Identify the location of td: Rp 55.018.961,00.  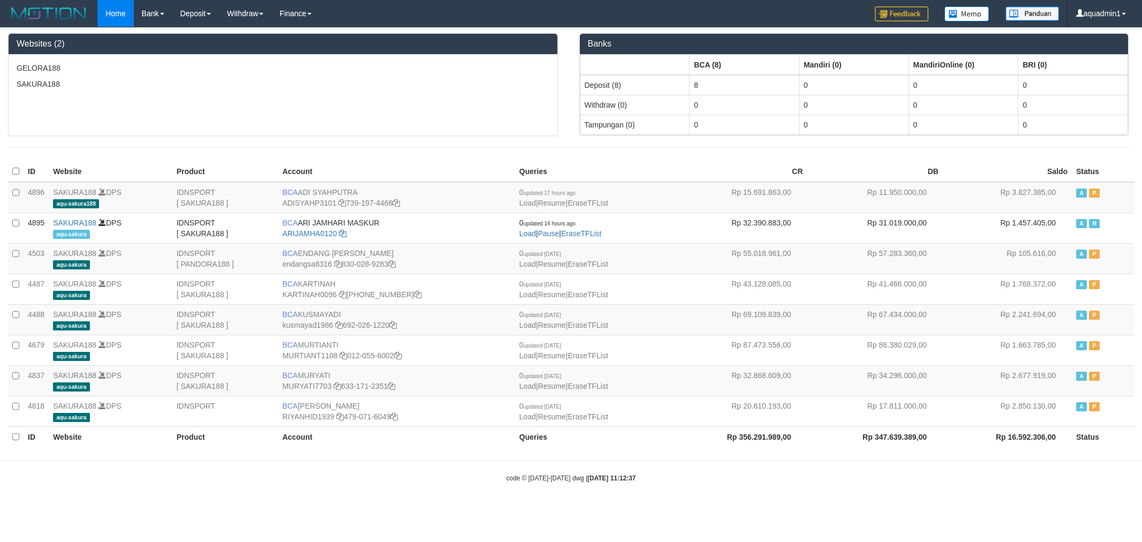
(739, 258).